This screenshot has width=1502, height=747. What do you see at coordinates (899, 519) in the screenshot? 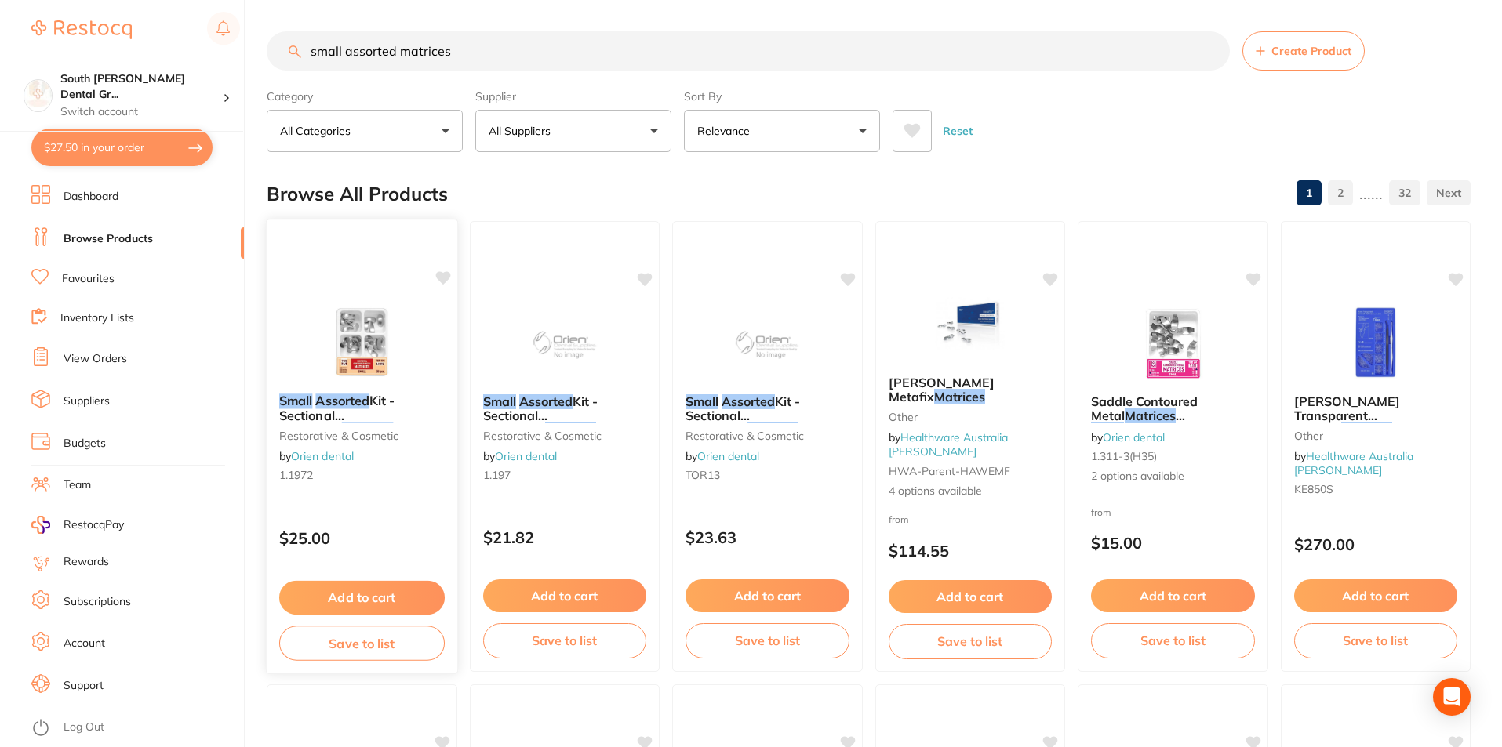
I see `span: from` at bounding box center [899, 519].